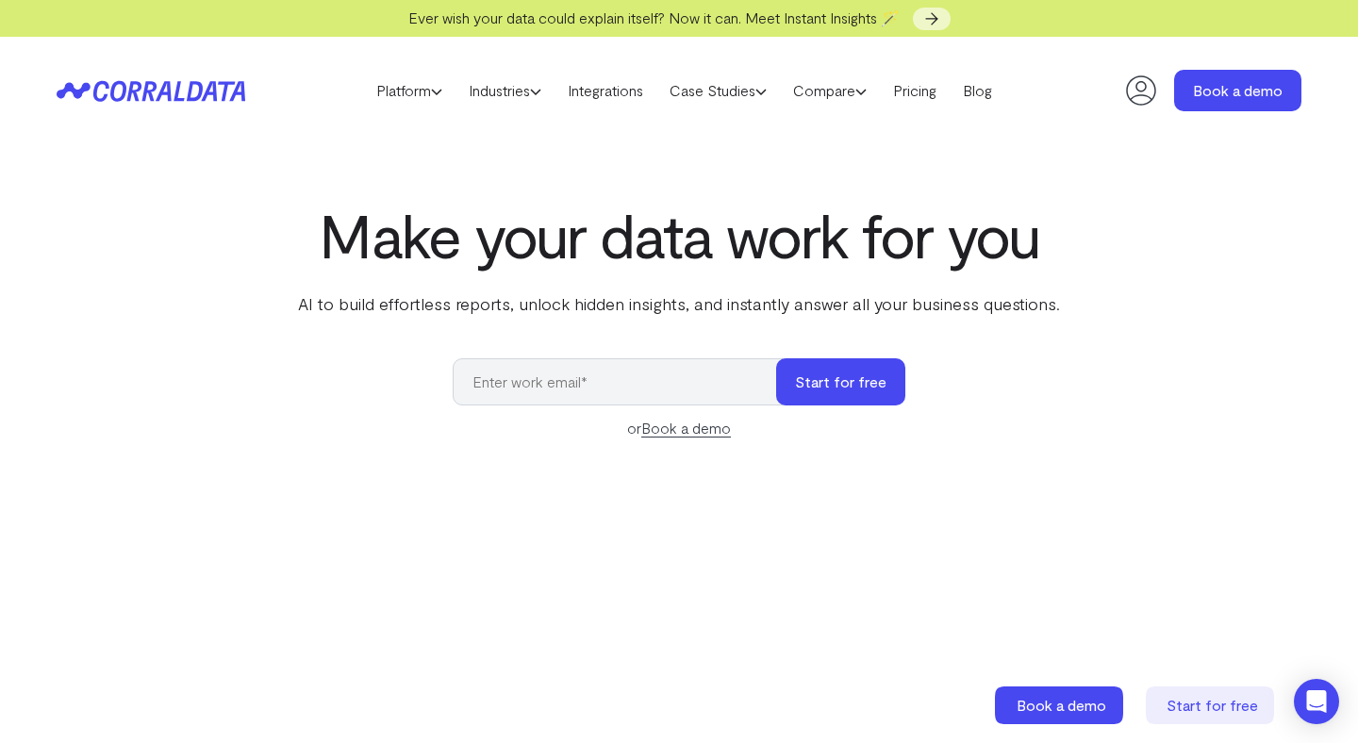  What do you see at coordinates (505, 91) in the screenshot?
I see `a: Industries` at bounding box center [505, 91].